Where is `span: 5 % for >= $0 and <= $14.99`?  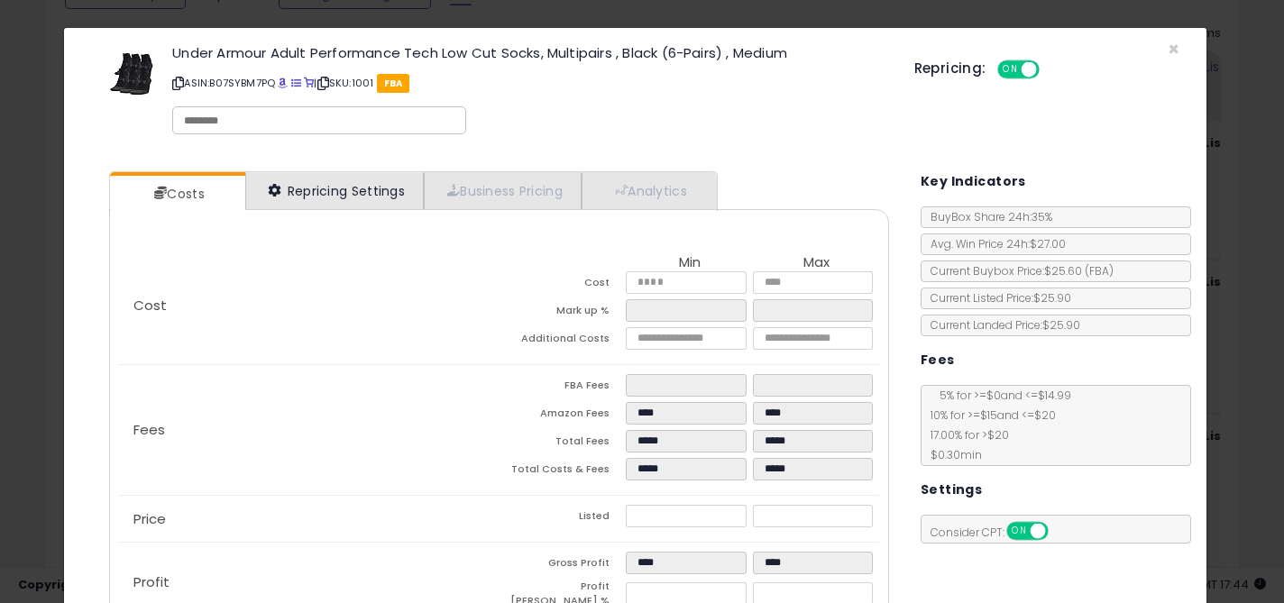
span: 5 % for >= $0 and <= $14.99 is located at coordinates (1001, 395).